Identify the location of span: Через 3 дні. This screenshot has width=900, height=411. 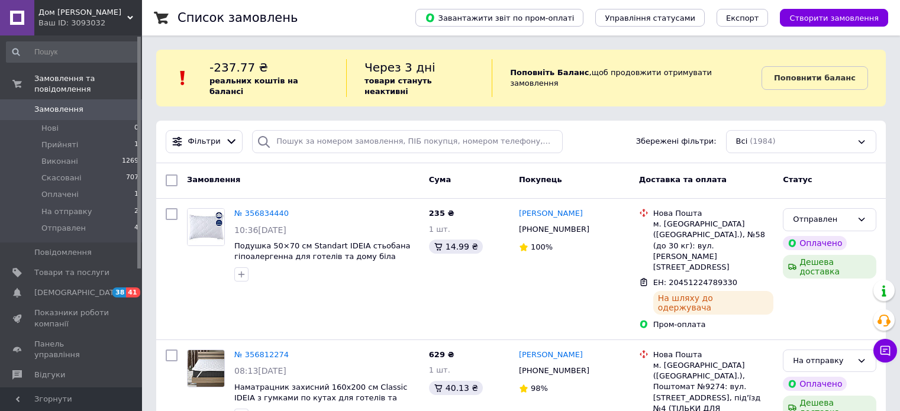
(400, 67).